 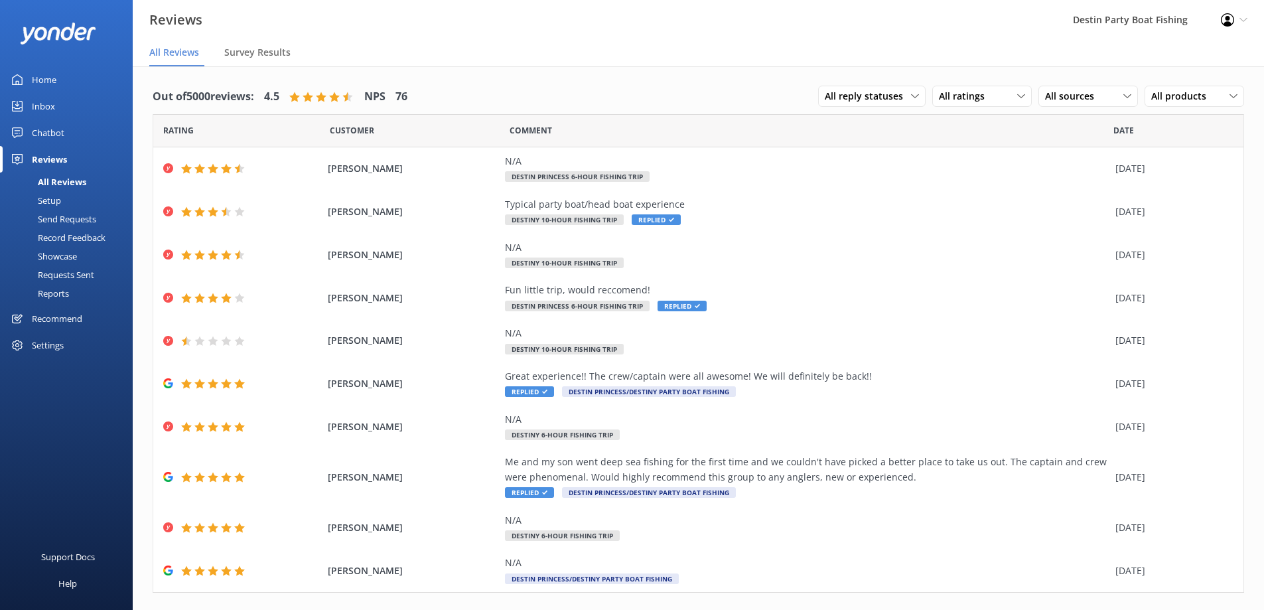 What do you see at coordinates (1182, 96) in the screenshot?
I see `span: All products` at bounding box center [1182, 96].